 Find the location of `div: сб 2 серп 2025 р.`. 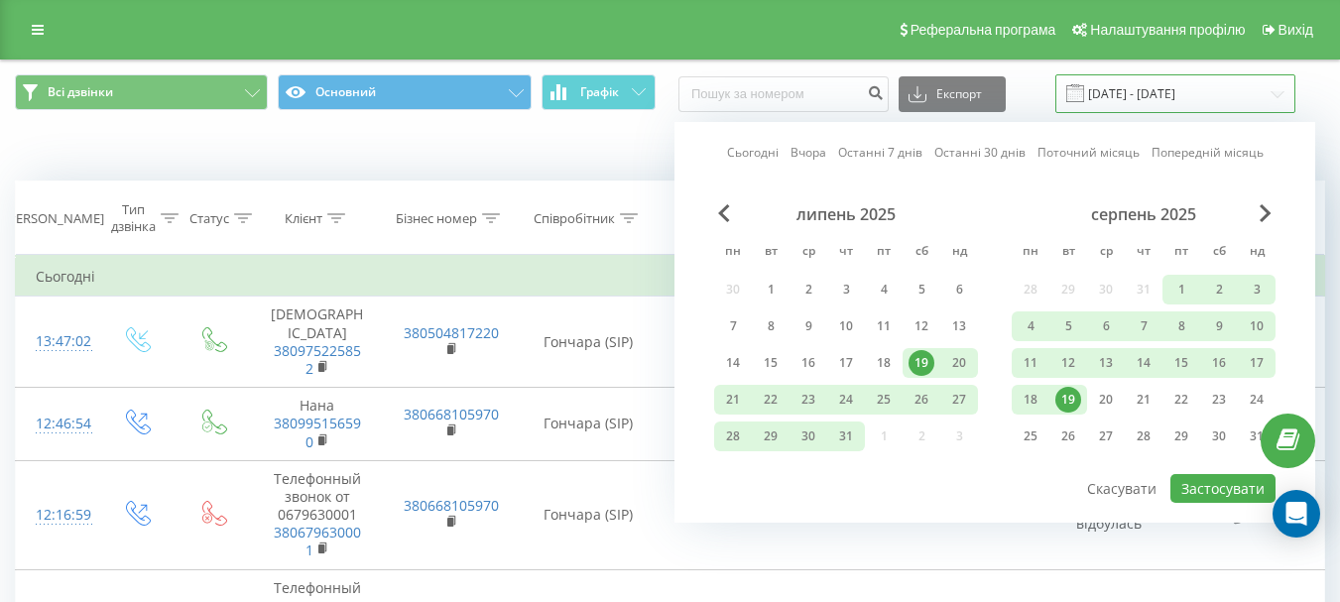

div: сб 2 серп 2025 р. is located at coordinates (1219, 290).